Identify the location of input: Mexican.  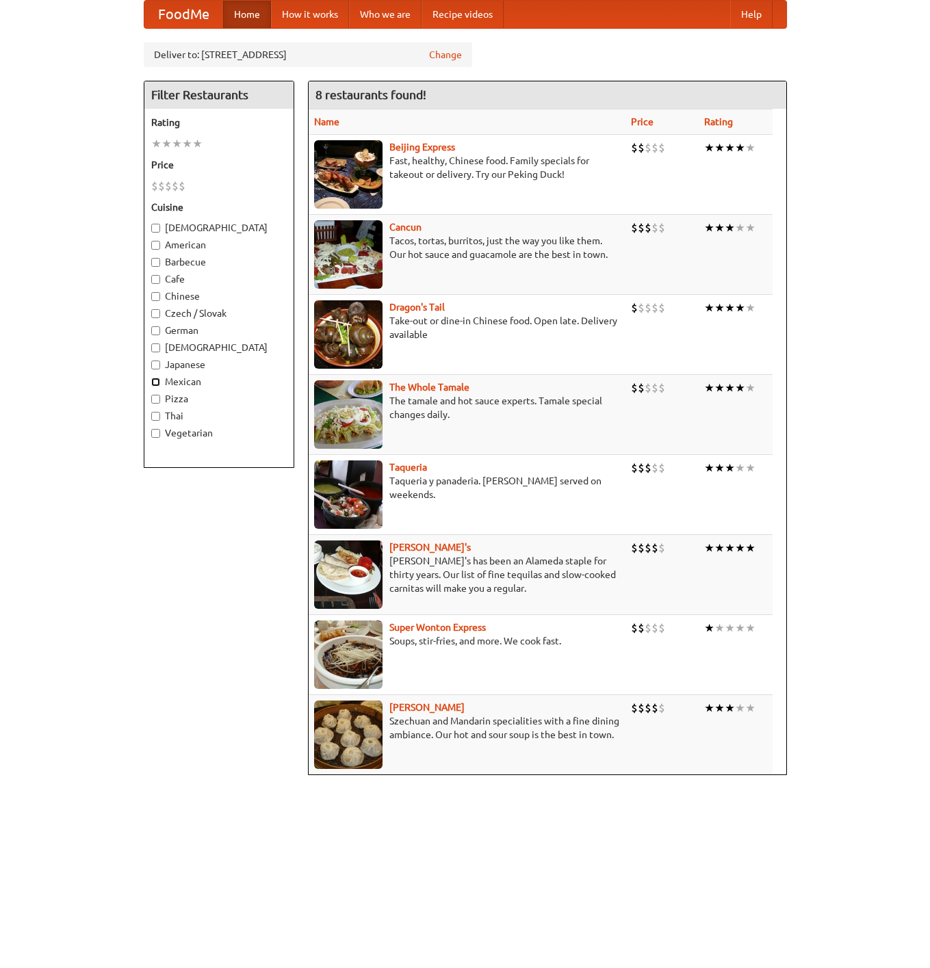
(155, 382).